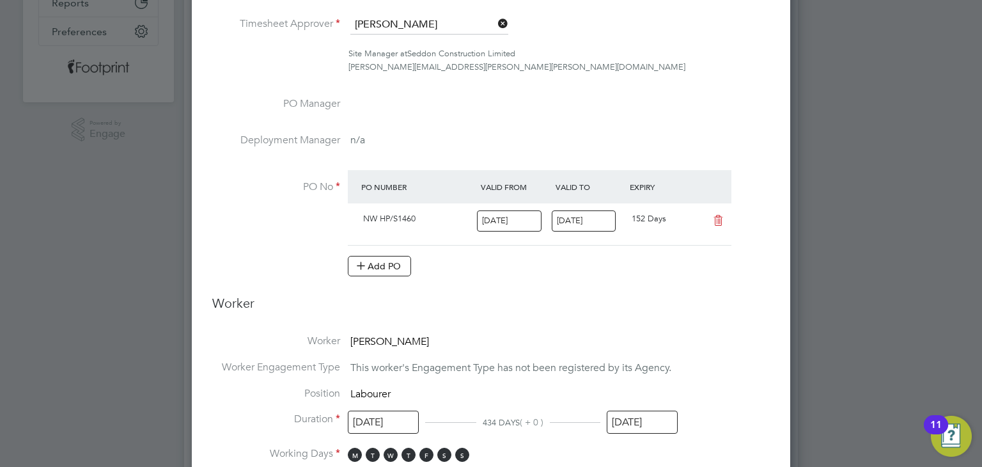 The width and height of the screenshot is (982, 467). Describe the element at coordinates (391, 454) in the screenshot. I see `span: W` at that location.